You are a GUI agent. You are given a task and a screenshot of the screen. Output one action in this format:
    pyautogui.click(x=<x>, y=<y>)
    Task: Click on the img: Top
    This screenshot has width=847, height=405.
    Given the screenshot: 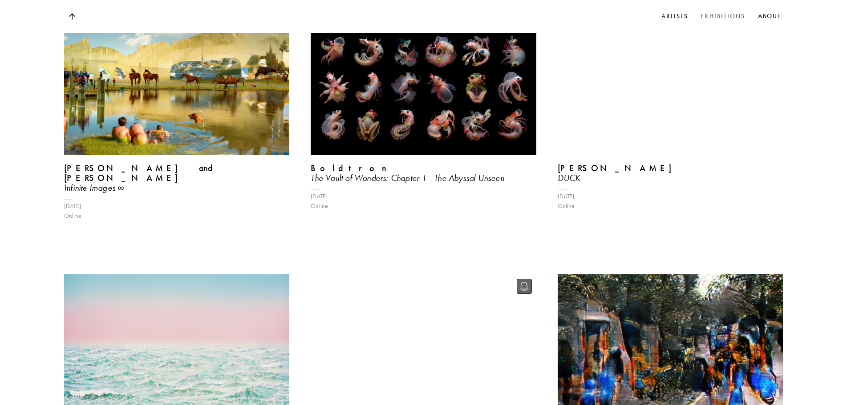 What is the action you would take?
    pyautogui.click(x=72, y=16)
    